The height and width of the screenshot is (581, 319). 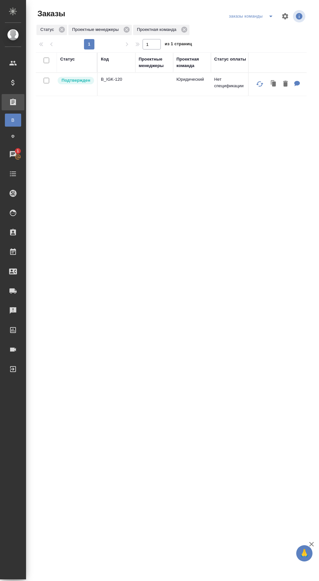 I want to click on p: Подтвержден, so click(x=76, y=80).